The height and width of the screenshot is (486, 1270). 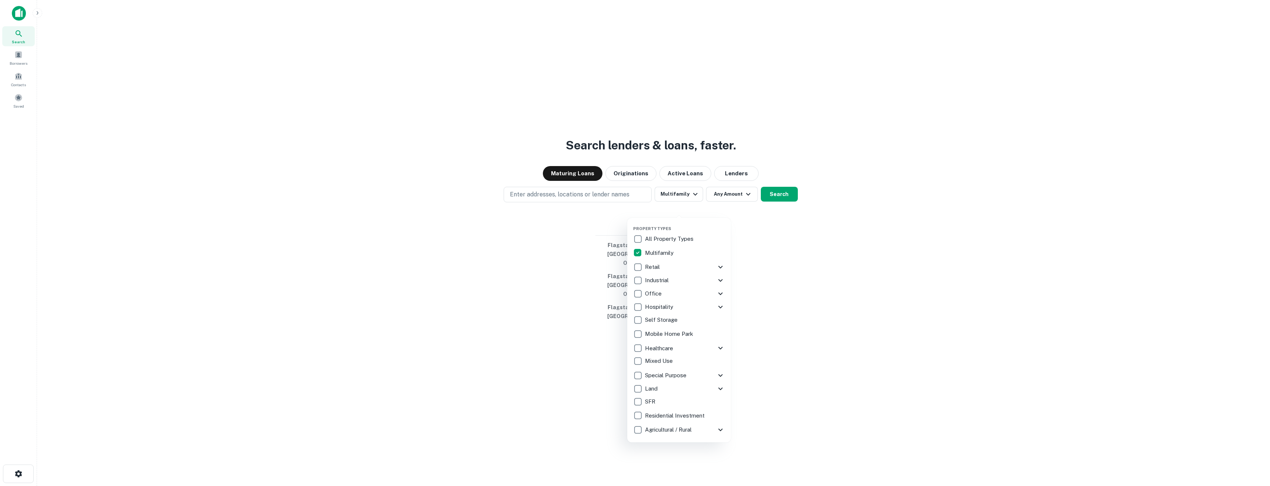 What do you see at coordinates (670, 334) in the screenshot?
I see `p: Mobile Home Park` at bounding box center [670, 334].